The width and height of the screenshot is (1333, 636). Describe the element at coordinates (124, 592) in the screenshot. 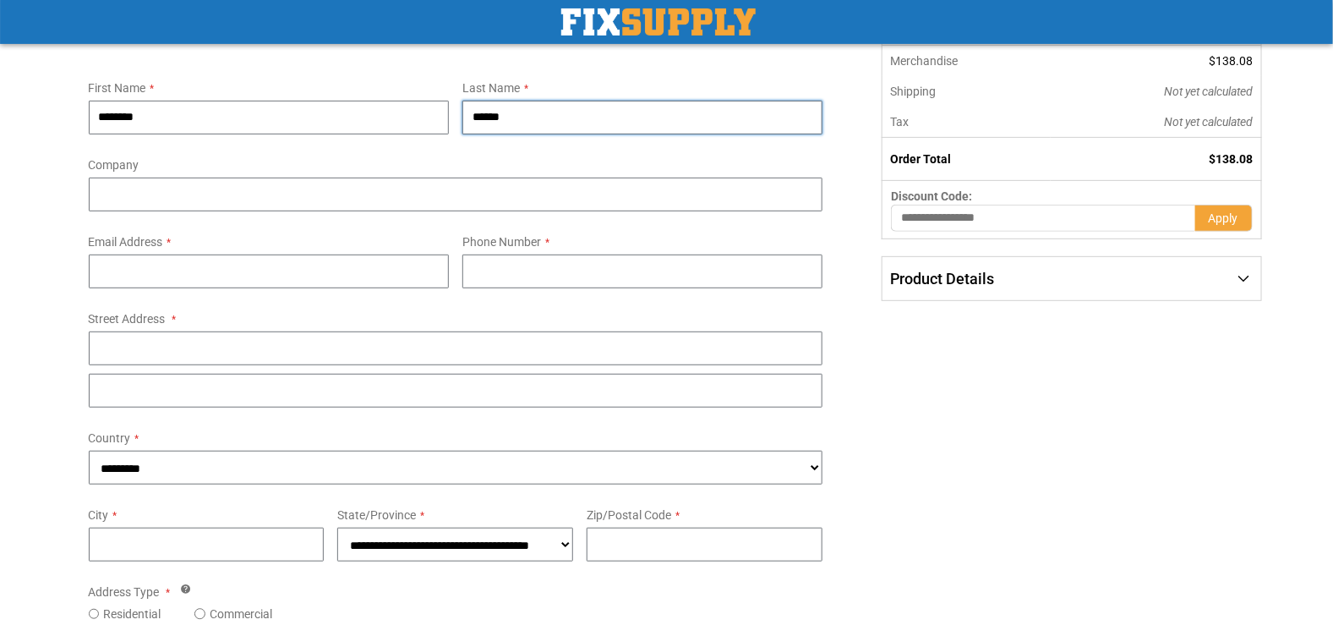

I see `span: Address Type` at that location.